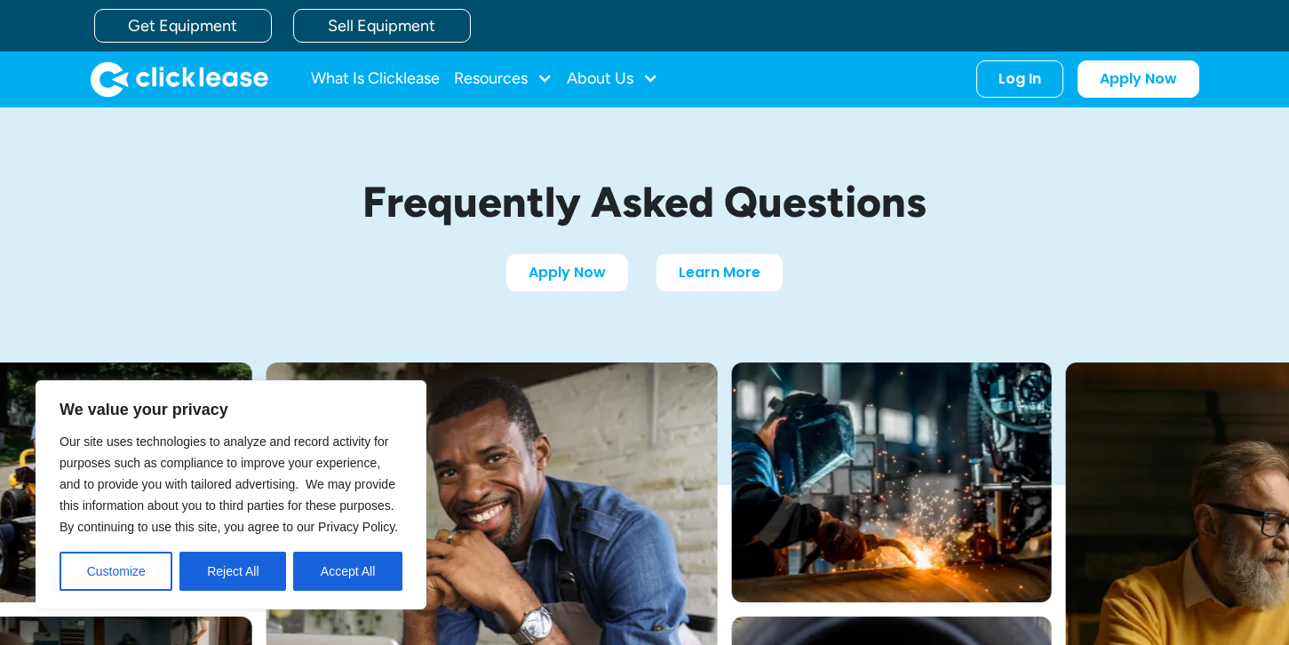 The width and height of the screenshot is (1289, 645). Describe the element at coordinates (233, 571) in the screenshot. I see `button: Reject All` at that location.